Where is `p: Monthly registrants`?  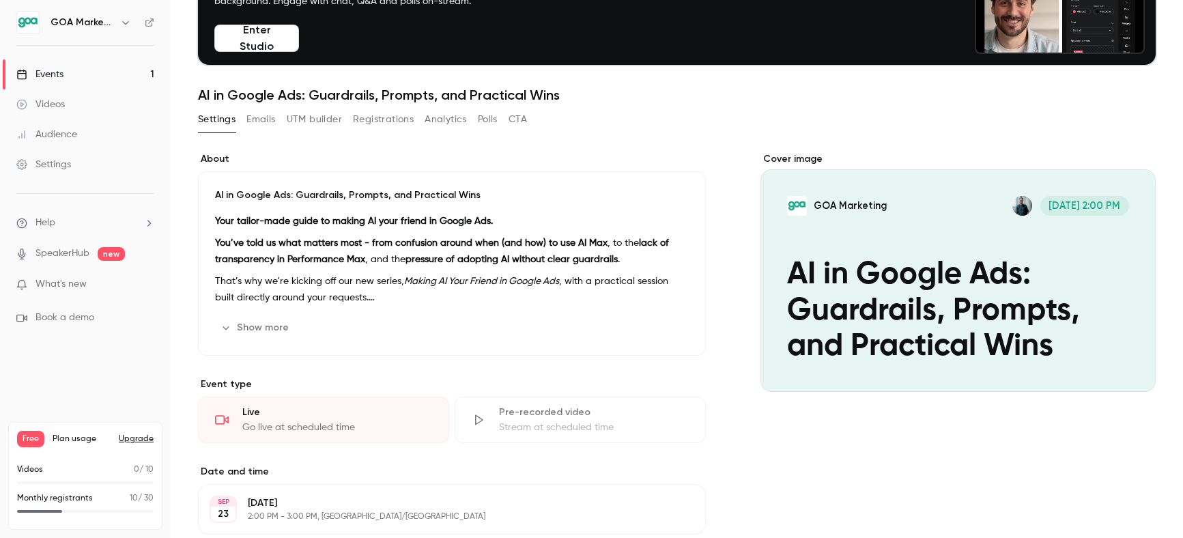
p: Monthly registrants is located at coordinates (55, 498).